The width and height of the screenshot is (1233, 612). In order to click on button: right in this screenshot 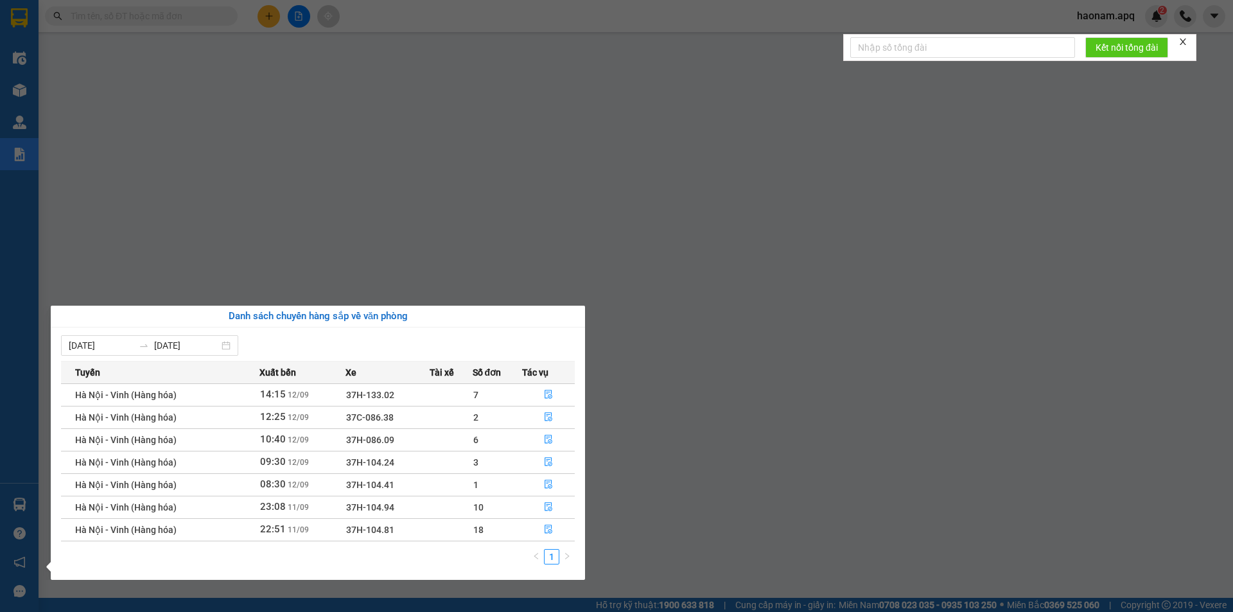, I will do `click(567, 557)`.